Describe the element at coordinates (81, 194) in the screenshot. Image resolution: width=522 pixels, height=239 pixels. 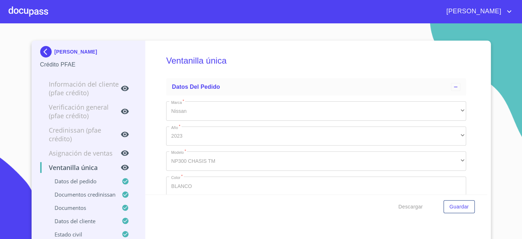
I see `p: Documentos CrediNissan` at that location.